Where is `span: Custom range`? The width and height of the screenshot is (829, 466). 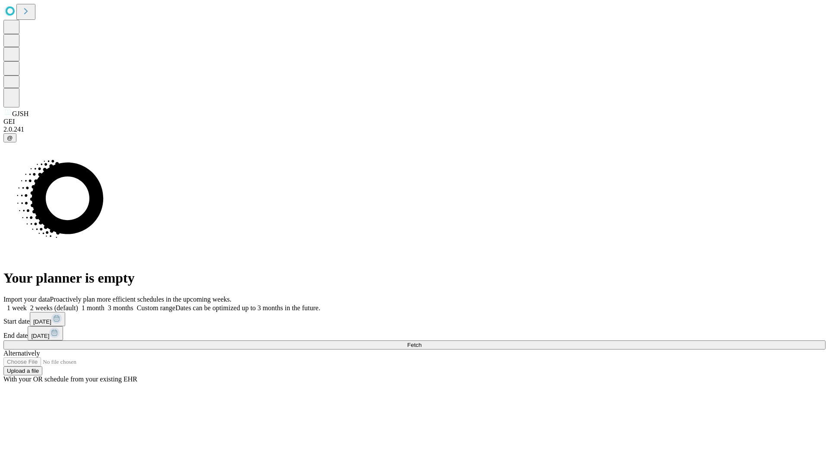 span: Custom range is located at coordinates (156, 308).